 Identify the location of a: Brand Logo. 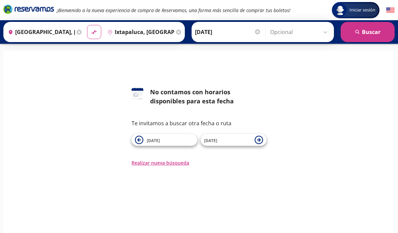
(29, 10).